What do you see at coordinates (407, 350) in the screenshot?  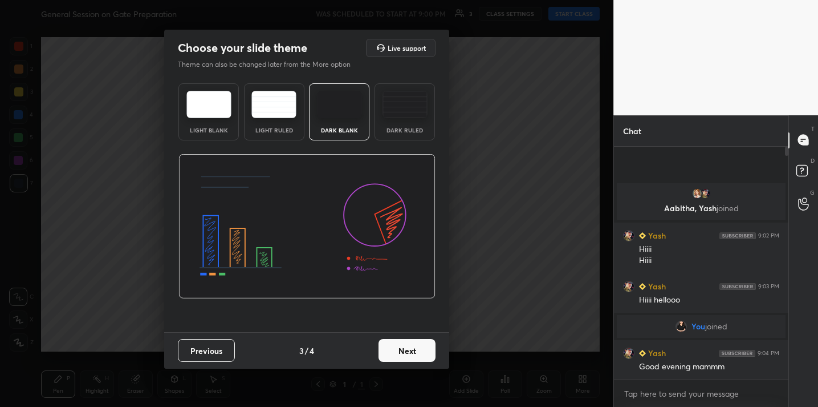 I see `button: Next` at bounding box center [407, 350].